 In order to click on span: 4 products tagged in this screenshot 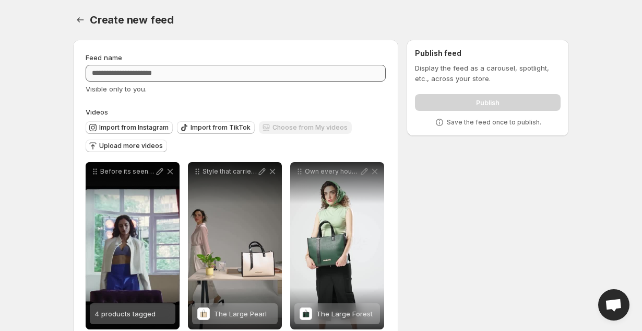, I will do `click(125, 313)`.